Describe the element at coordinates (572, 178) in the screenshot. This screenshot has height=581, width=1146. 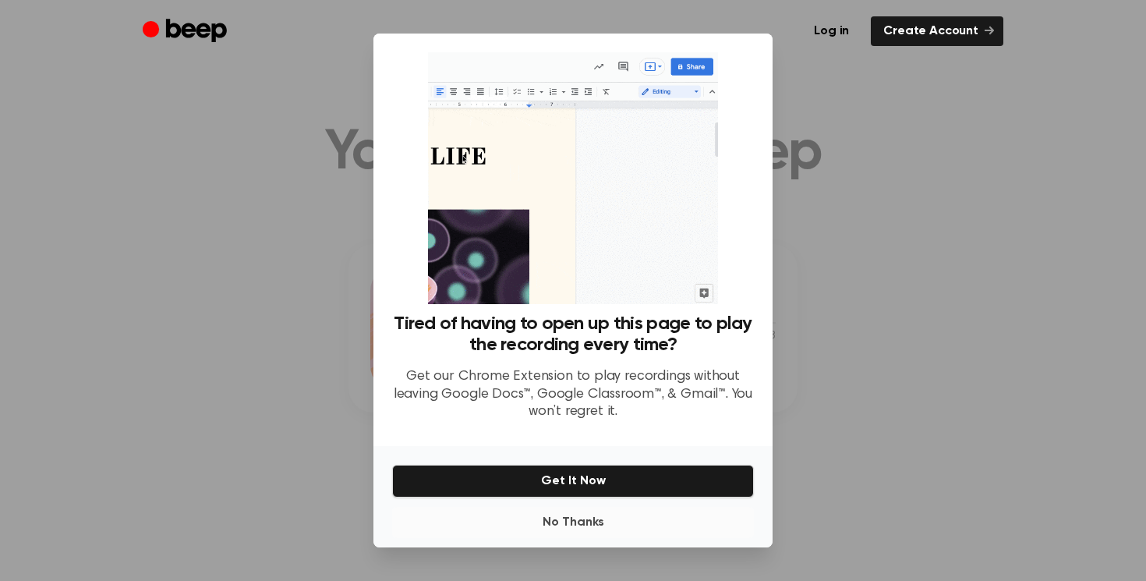
I see `img: Beep extension in action` at that location.